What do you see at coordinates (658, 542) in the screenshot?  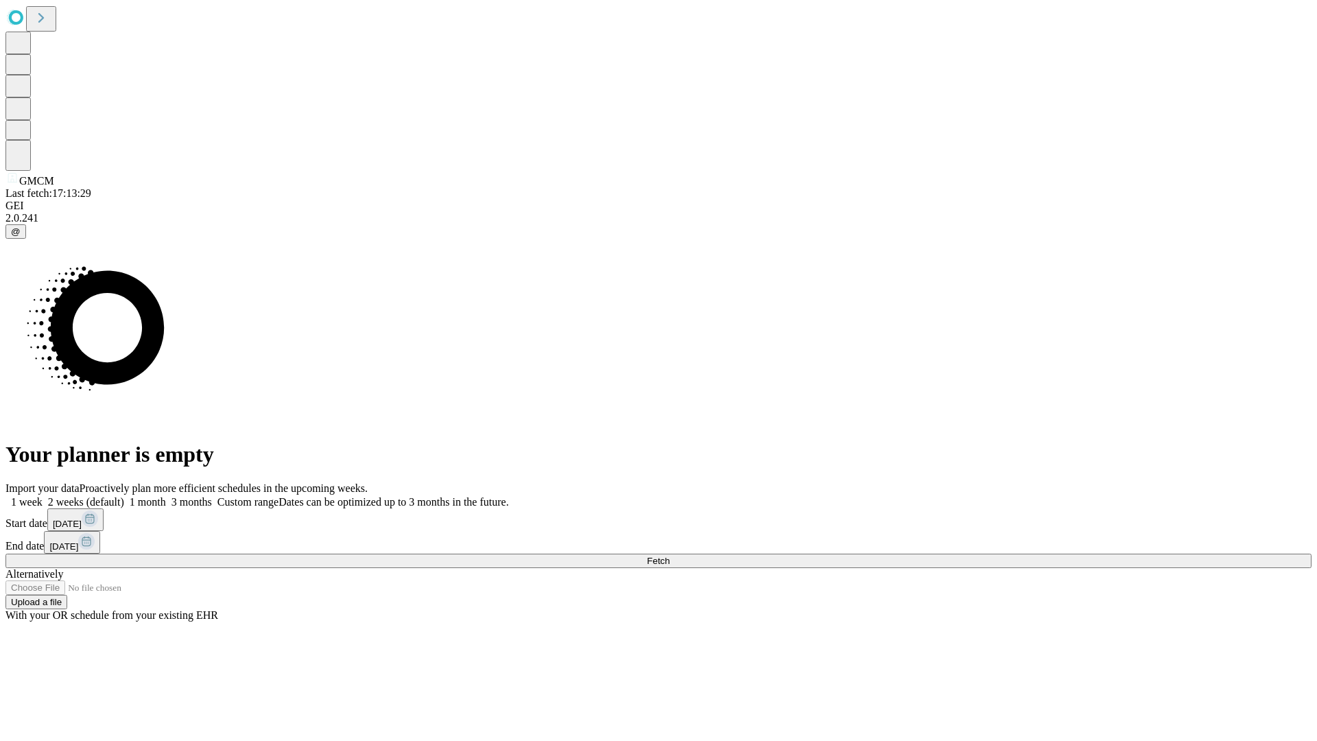 I see `div: End date` at bounding box center [658, 542].